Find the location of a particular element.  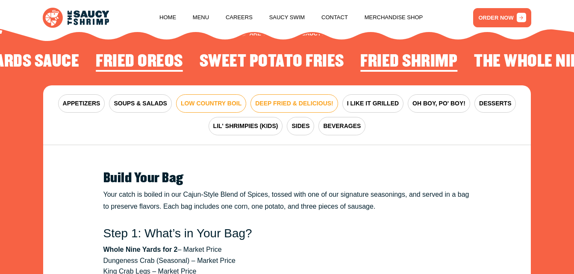

button: LOW COUNTRY BOIL is located at coordinates (211, 103).